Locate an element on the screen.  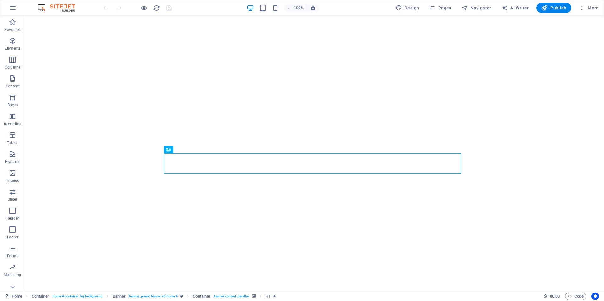
a: Click to cancel selection. Double-click to open Pages is located at coordinates (14, 297).